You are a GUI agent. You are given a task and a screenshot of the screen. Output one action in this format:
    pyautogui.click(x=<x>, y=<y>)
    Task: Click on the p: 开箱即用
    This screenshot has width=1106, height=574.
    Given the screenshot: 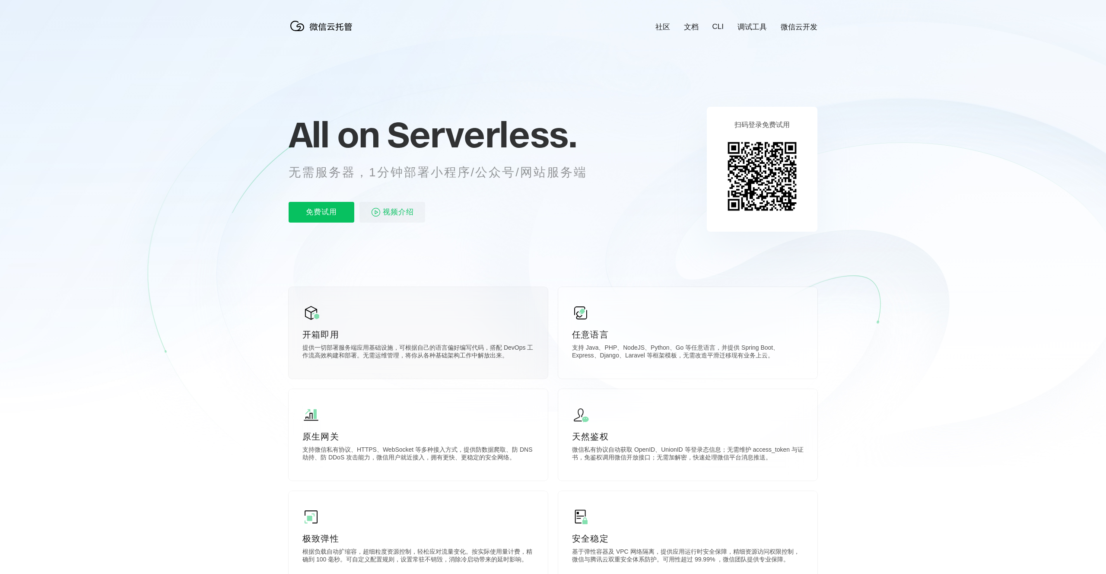 What is the action you would take?
    pyautogui.click(x=418, y=334)
    